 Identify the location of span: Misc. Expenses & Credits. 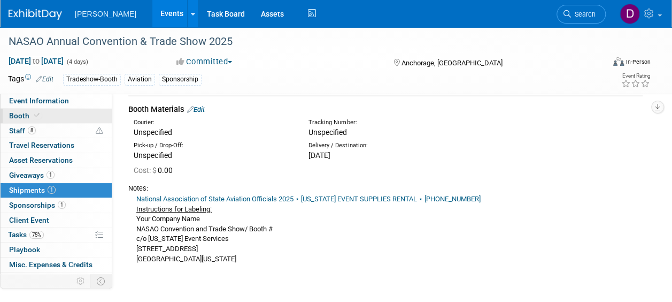
(51, 264).